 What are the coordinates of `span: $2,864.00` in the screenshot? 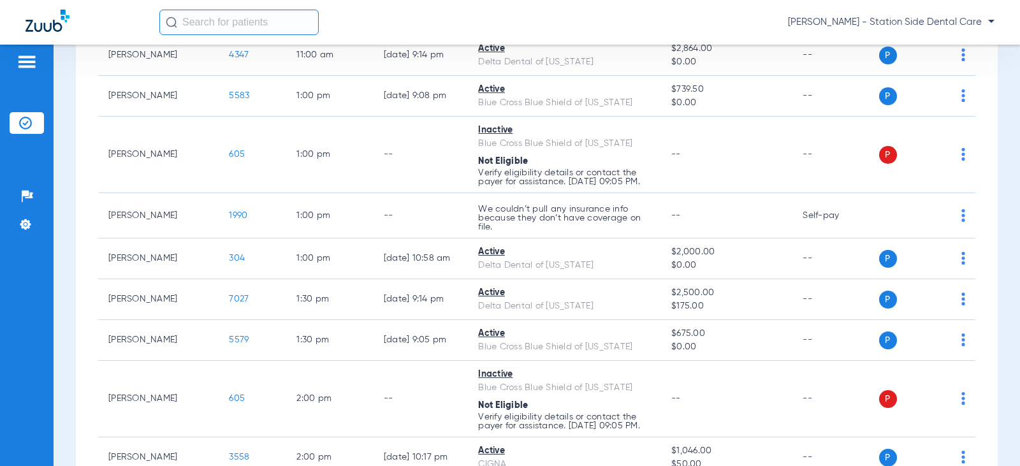 It's located at (727, 48).